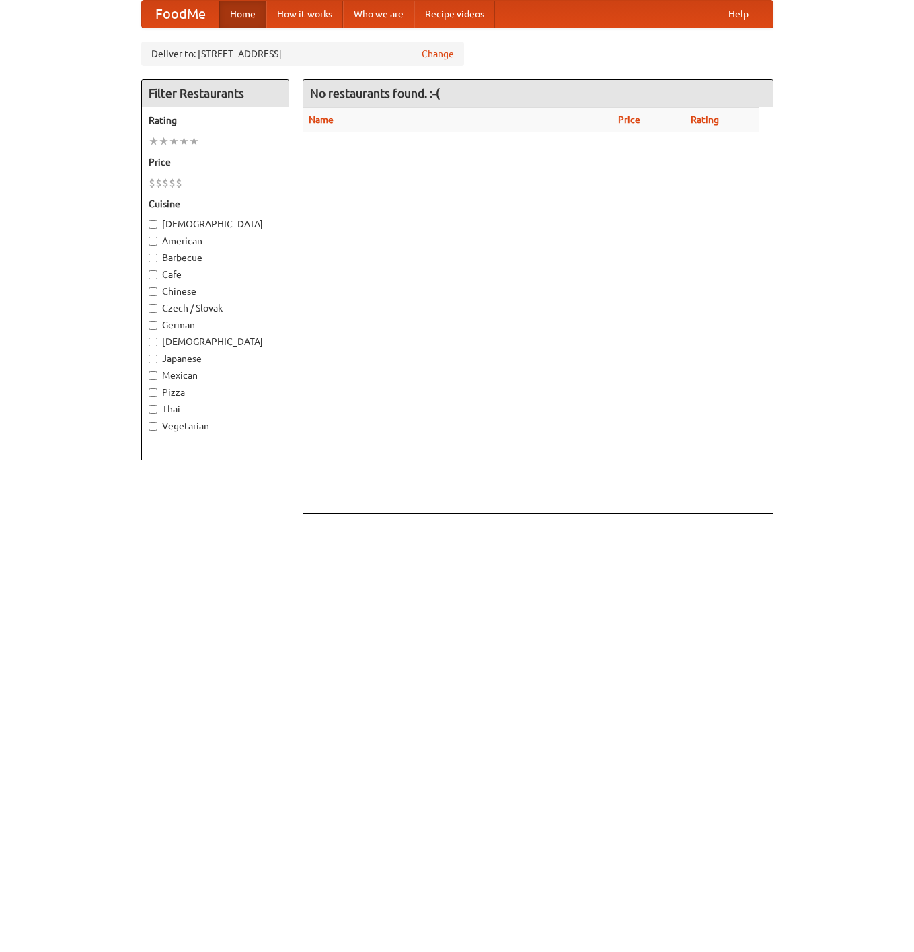 The image size is (914, 952). I want to click on h5: Price, so click(215, 162).